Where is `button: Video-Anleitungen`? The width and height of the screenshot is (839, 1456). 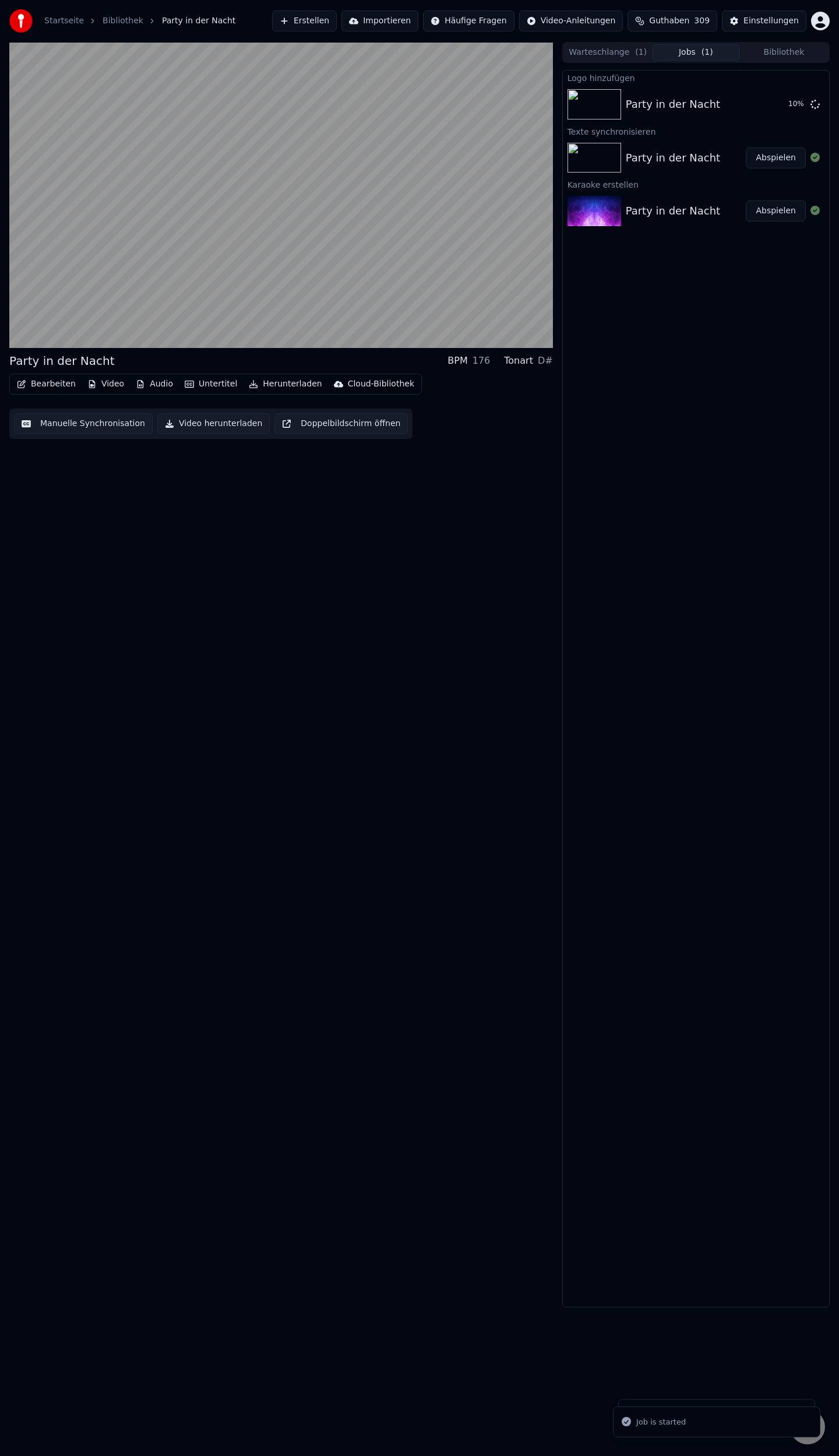 button: Video-Anleitungen is located at coordinates (571, 21).